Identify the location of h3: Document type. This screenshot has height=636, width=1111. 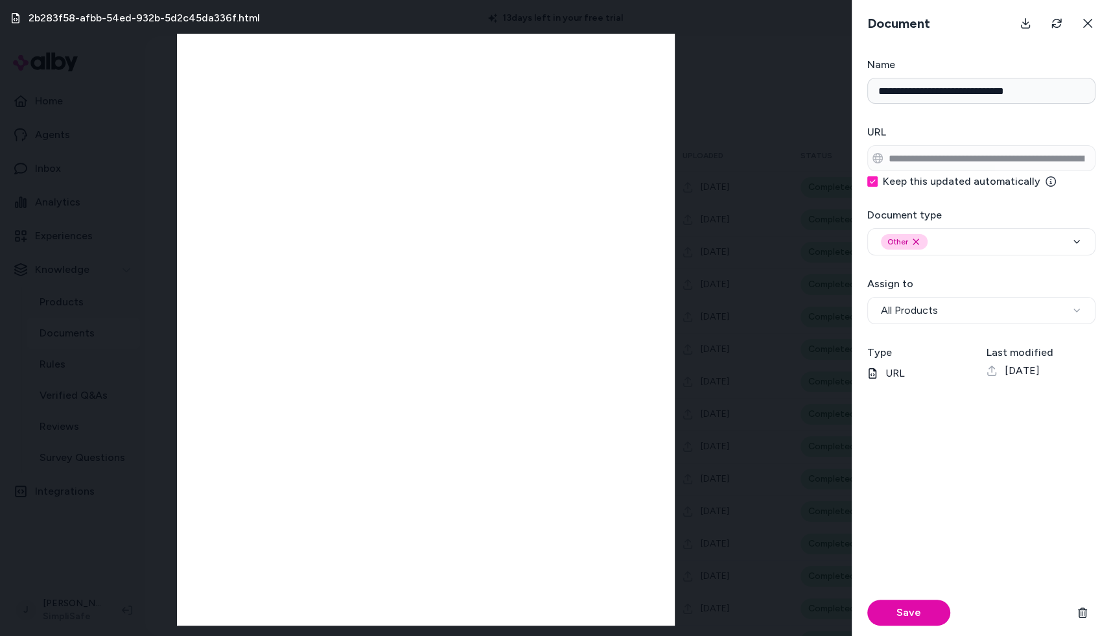
(981, 215).